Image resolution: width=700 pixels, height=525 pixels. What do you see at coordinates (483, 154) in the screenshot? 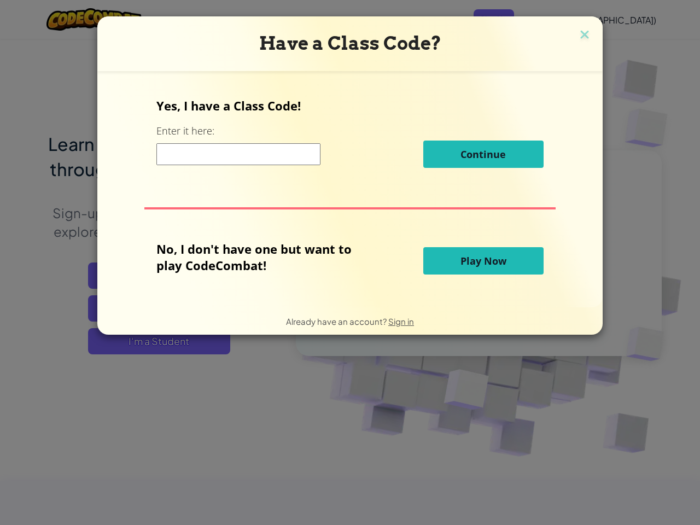
I see `span: Continue` at bounding box center [483, 154].